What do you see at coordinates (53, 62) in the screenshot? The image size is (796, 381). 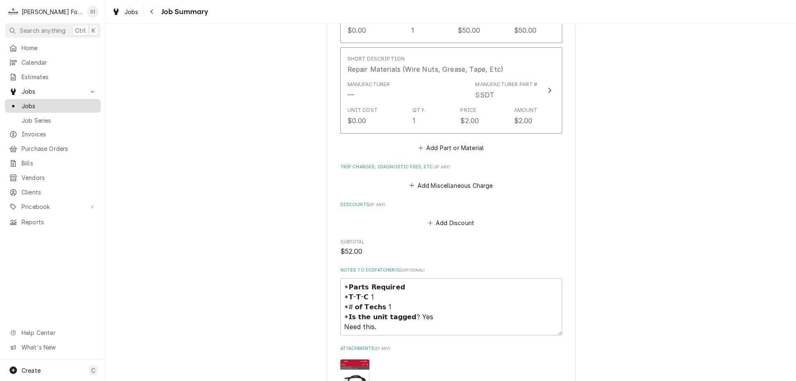 I see `a: Calendar` at bounding box center [53, 62].